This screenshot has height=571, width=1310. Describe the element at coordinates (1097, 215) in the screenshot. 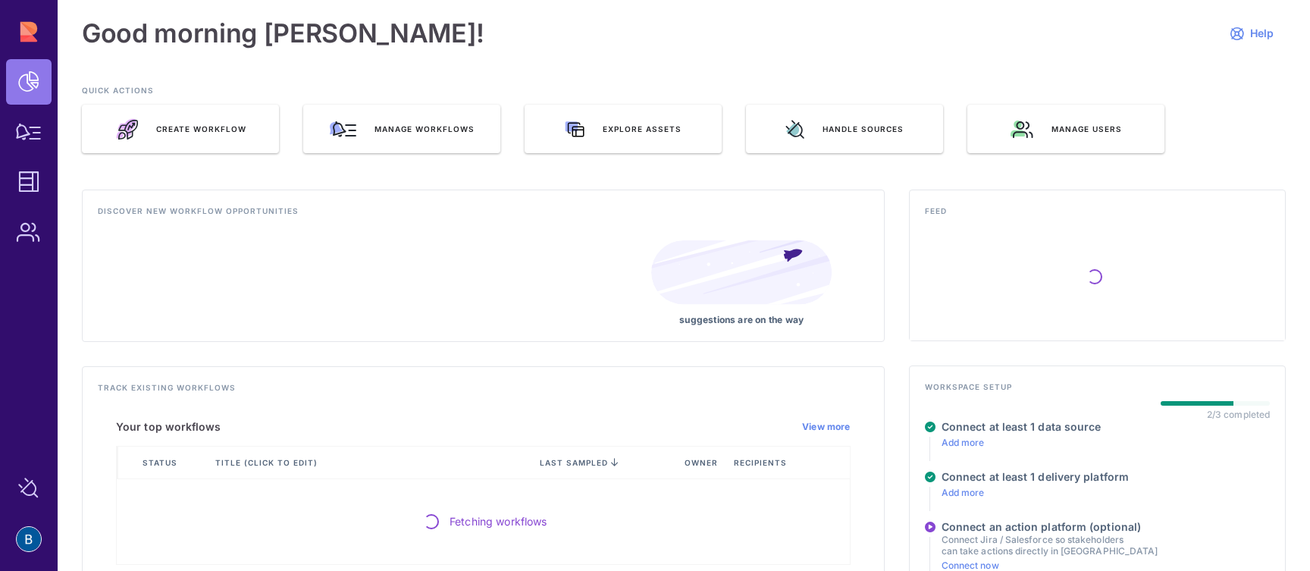

I see `h4: Feed` at that location.